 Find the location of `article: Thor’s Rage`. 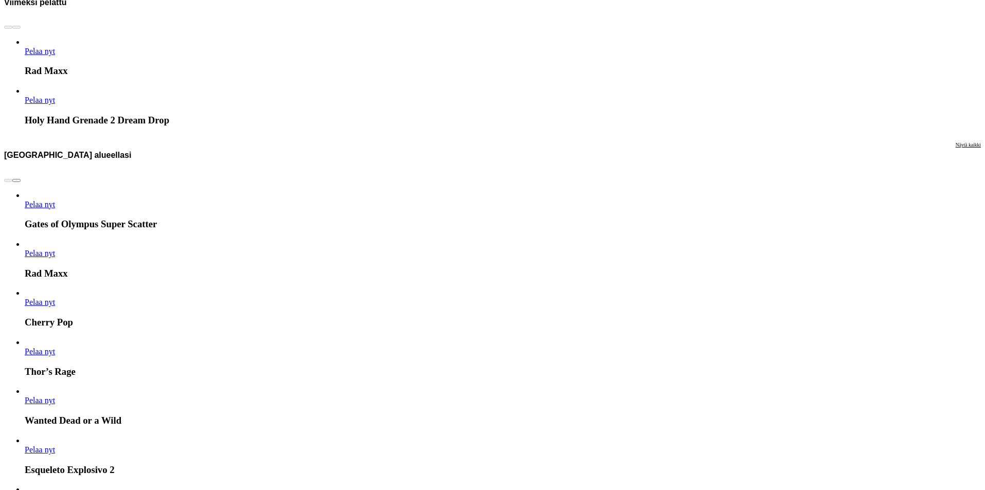

article: Thor’s Rage is located at coordinates (502, 357).